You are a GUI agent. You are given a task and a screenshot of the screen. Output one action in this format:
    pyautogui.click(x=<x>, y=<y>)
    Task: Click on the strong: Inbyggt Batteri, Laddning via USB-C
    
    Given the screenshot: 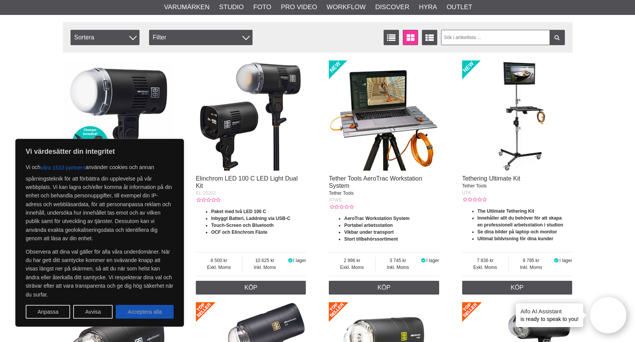 What is the action you would take?
    pyautogui.click(x=250, y=219)
    